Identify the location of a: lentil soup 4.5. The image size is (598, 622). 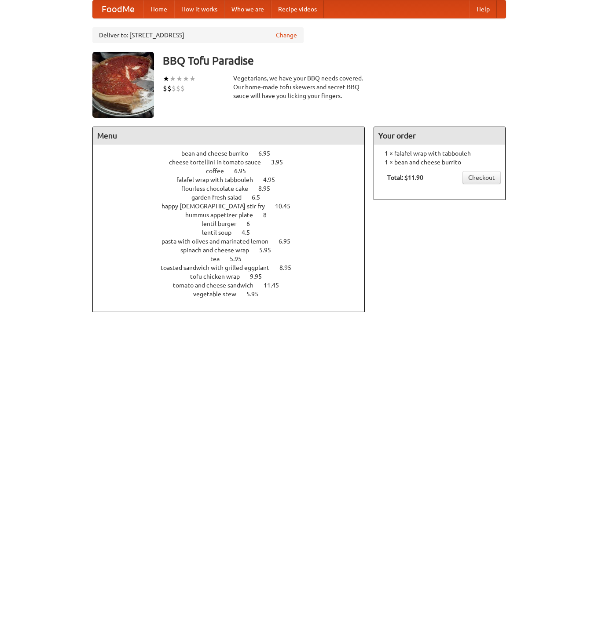
(234, 233).